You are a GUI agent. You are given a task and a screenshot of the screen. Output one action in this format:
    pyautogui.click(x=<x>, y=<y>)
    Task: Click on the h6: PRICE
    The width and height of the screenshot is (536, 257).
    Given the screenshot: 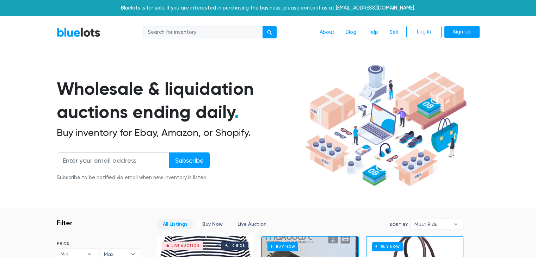 What is the action you would take?
    pyautogui.click(x=99, y=243)
    